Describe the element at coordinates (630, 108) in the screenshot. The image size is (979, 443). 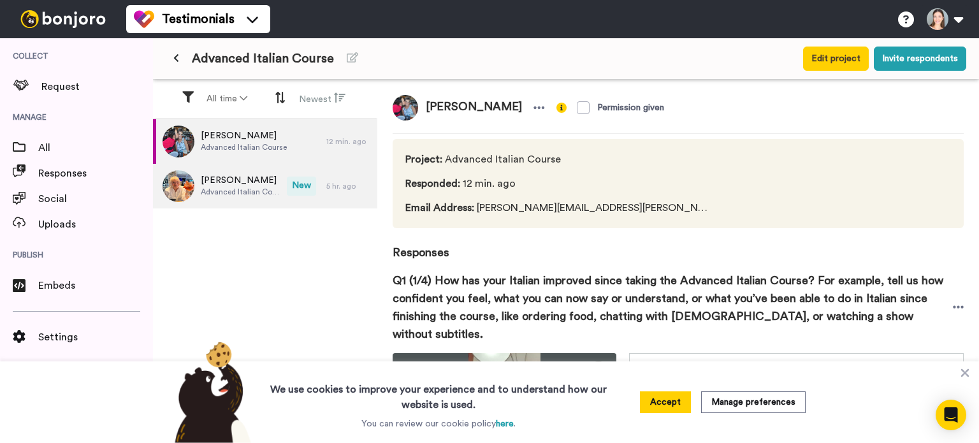
I see `div: Permission given` at that location.